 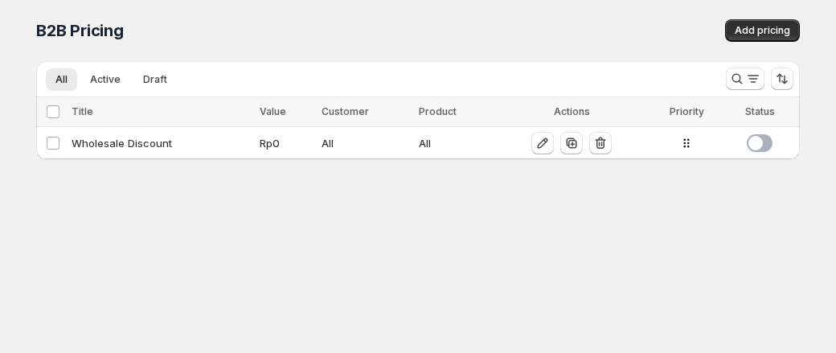 What do you see at coordinates (82, 111) in the screenshot?
I see `span: Title` at bounding box center [82, 111].